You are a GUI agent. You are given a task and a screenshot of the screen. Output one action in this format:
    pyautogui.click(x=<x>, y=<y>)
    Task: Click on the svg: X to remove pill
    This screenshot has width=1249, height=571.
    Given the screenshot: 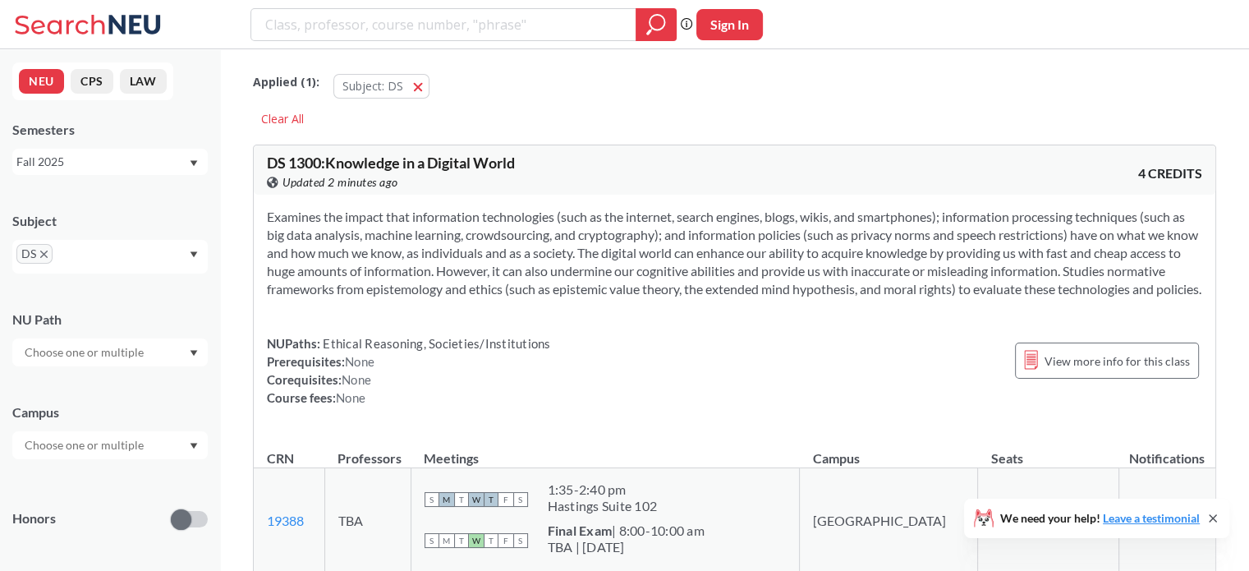 What is the action you would take?
    pyautogui.click(x=44, y=254)
    